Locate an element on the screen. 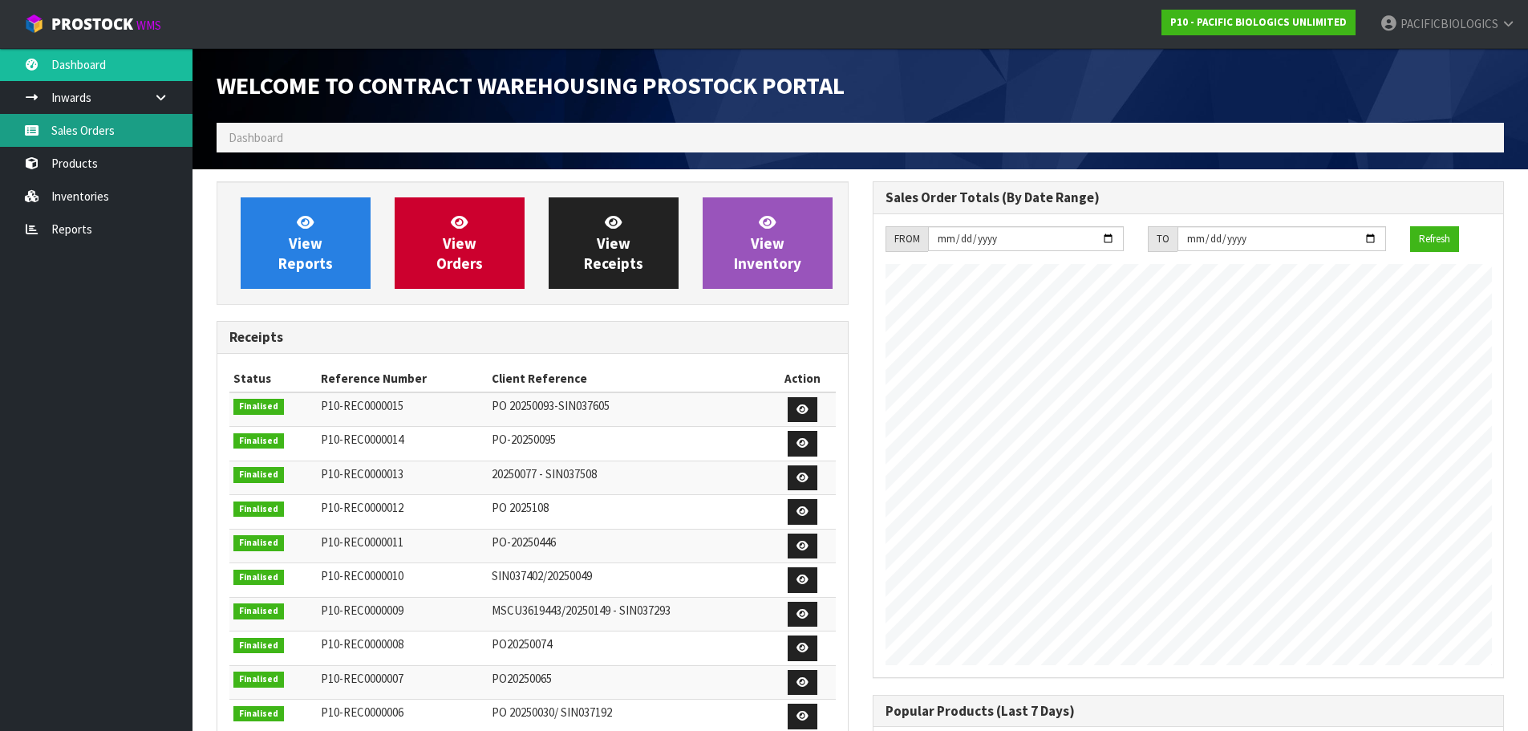 The height and width of the screenshot is (731, 1528). span: PACIFICBIOLOGICS is located at coordinates (1449, 23).